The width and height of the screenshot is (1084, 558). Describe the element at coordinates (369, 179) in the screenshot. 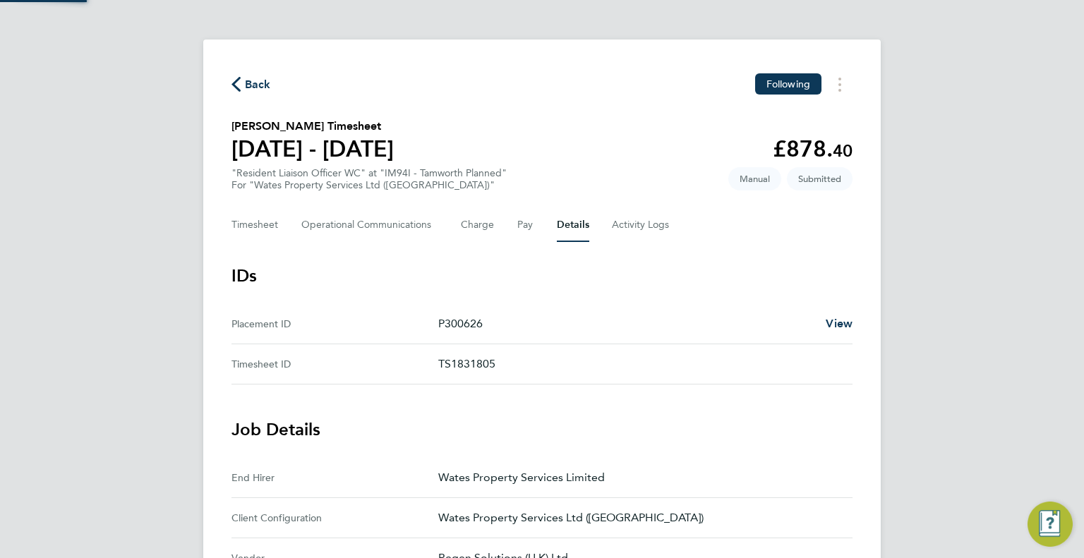

I see `div: "Resident Liaison Officer WC" at "IM94I - Tamworth Planned"` at that location.